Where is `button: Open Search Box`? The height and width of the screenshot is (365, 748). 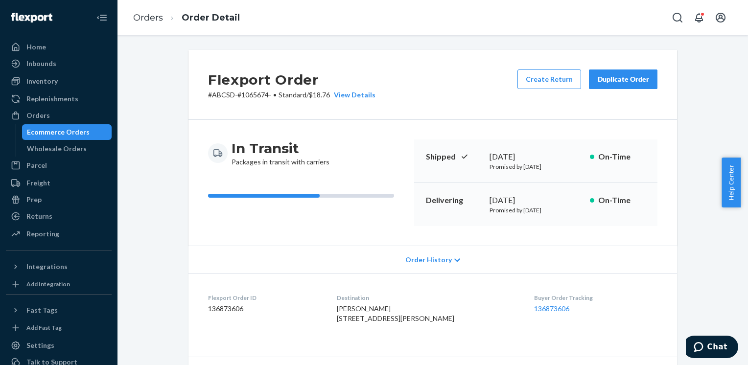 button: Open Search Box is located at coordinates (677, 18).